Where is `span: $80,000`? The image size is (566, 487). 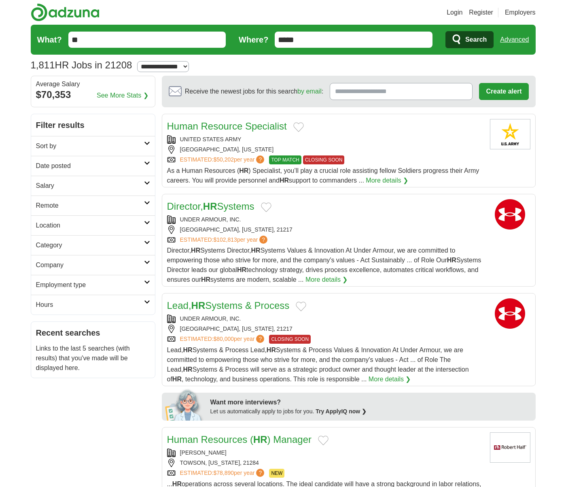
span: $80,000 is located at coordinates (224, 339).